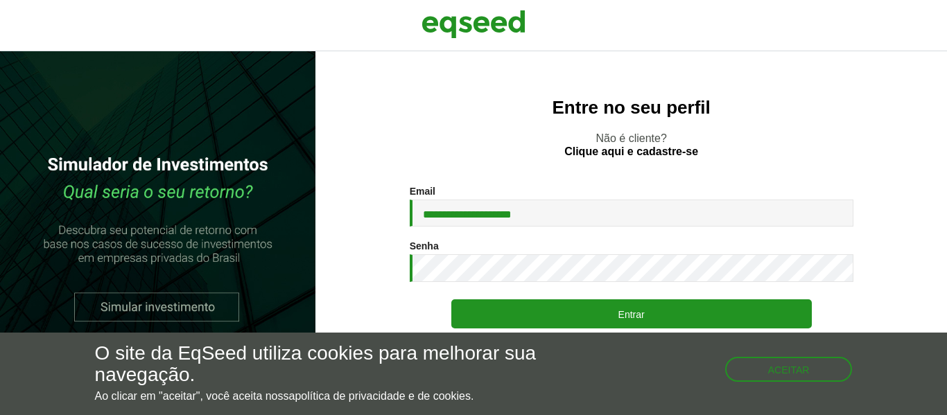 This screenshot has height=415, width=947. Describe the element at coordinates (383, 396) in the screenshot. I see `a: política de privacidade e de cookies` at that location.